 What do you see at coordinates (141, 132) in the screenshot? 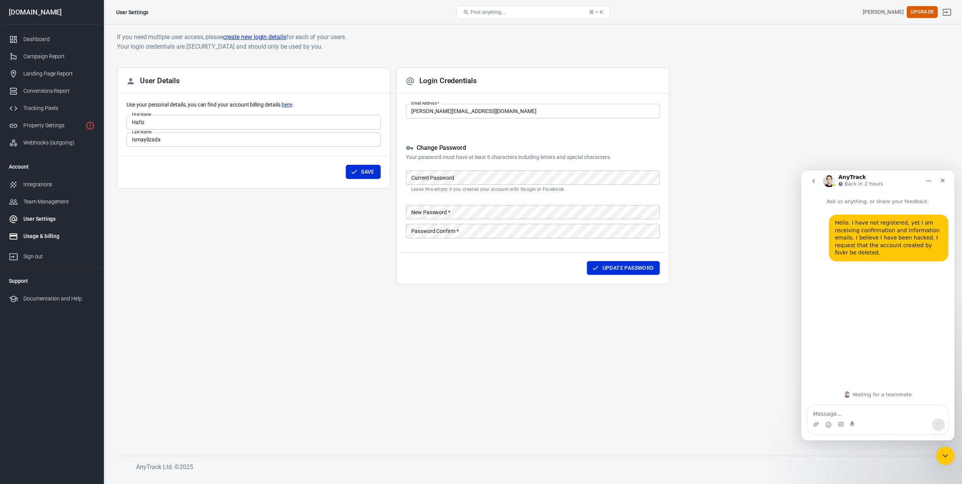
I see `label: Last Name` at bounding box center [141, 132].